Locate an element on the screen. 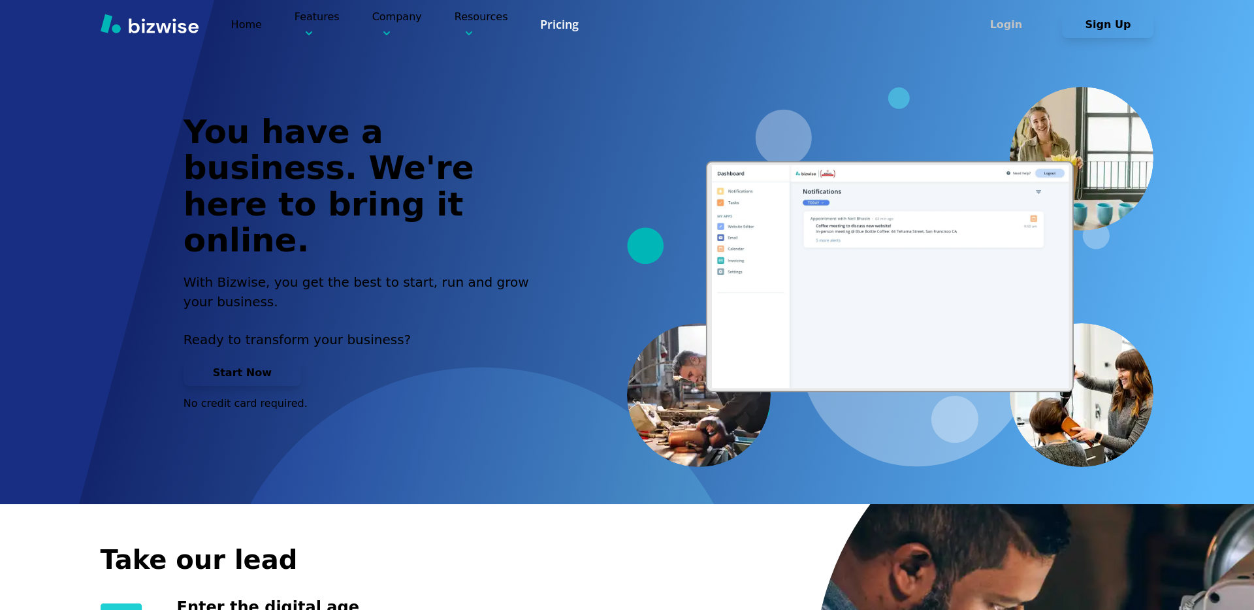 This screenshot has height=610, width=1254. h2: With Bizwise, you get the best to start, run and grow your business. is located at coordinates (364, 292).